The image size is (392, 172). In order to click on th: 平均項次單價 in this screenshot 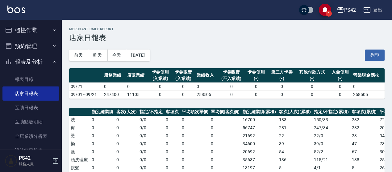, I will do `click(195, 112)`.